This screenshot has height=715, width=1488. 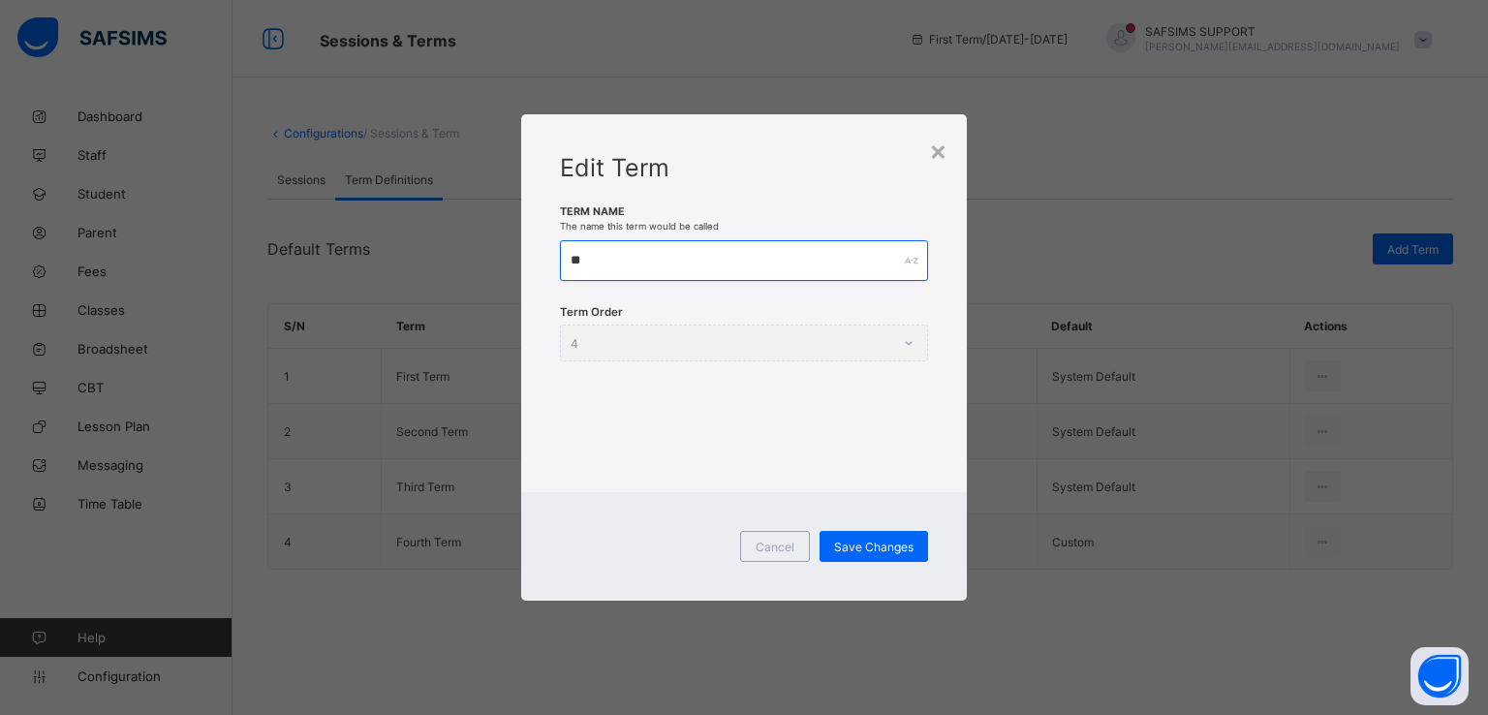 I want to click on button: Open asap, so click(x=1440, y=676).